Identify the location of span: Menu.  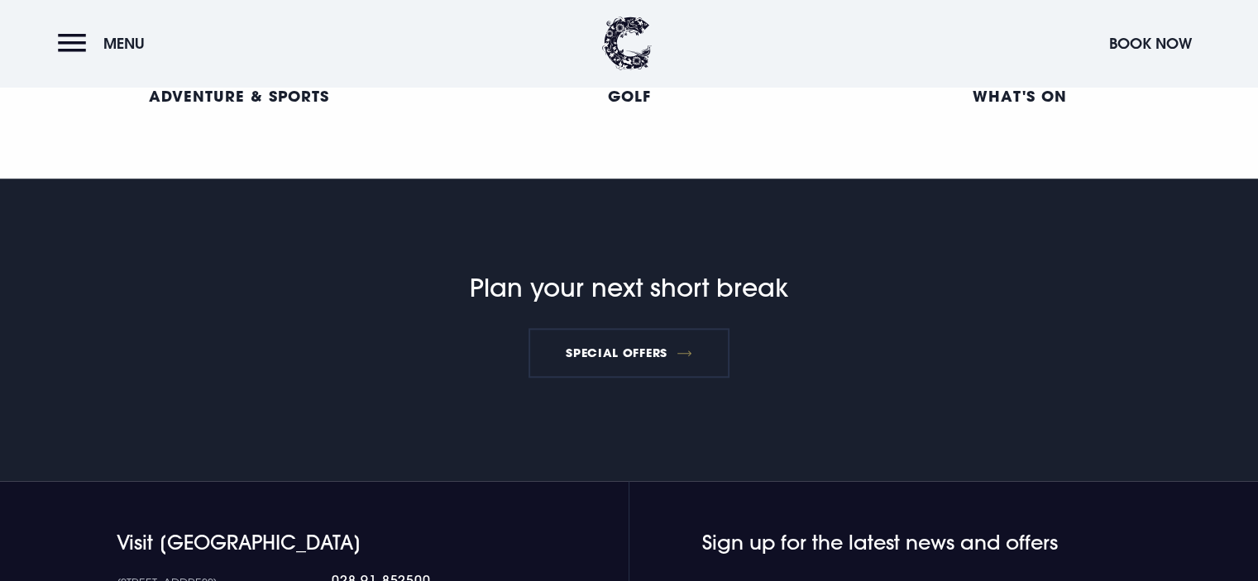
(124, 43).